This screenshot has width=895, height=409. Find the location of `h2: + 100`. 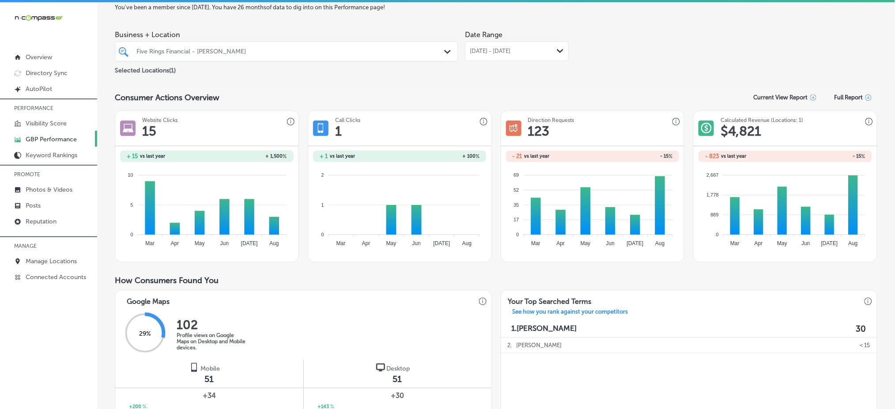

h2: + 100 is located at coordinates (439, 156).